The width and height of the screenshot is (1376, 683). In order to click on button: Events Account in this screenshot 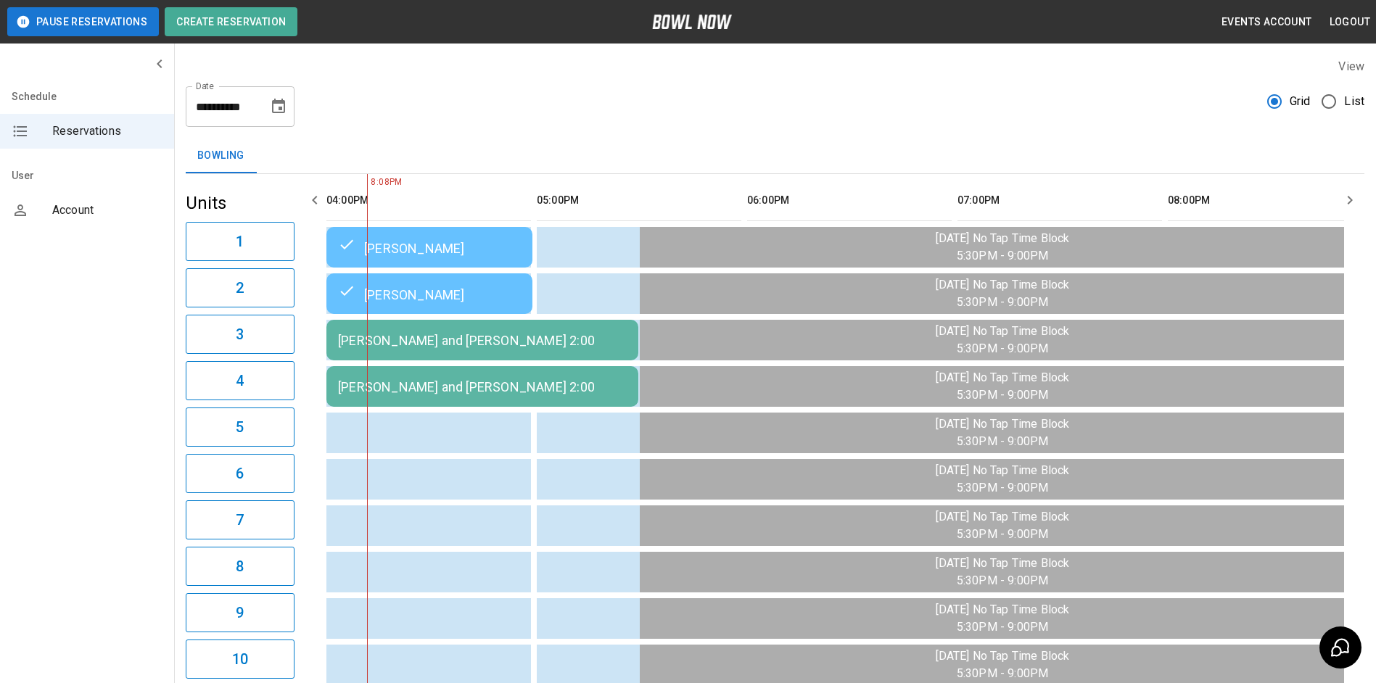, I will do `click(1267, 22)`.